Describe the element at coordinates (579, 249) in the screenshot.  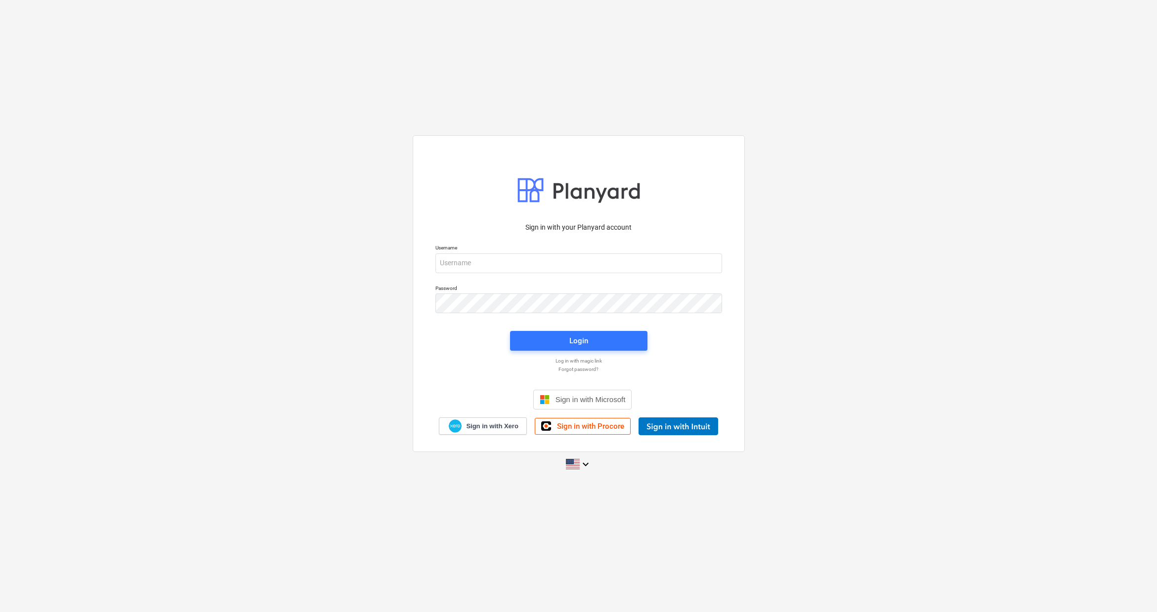
I see `p: Username` at that location.